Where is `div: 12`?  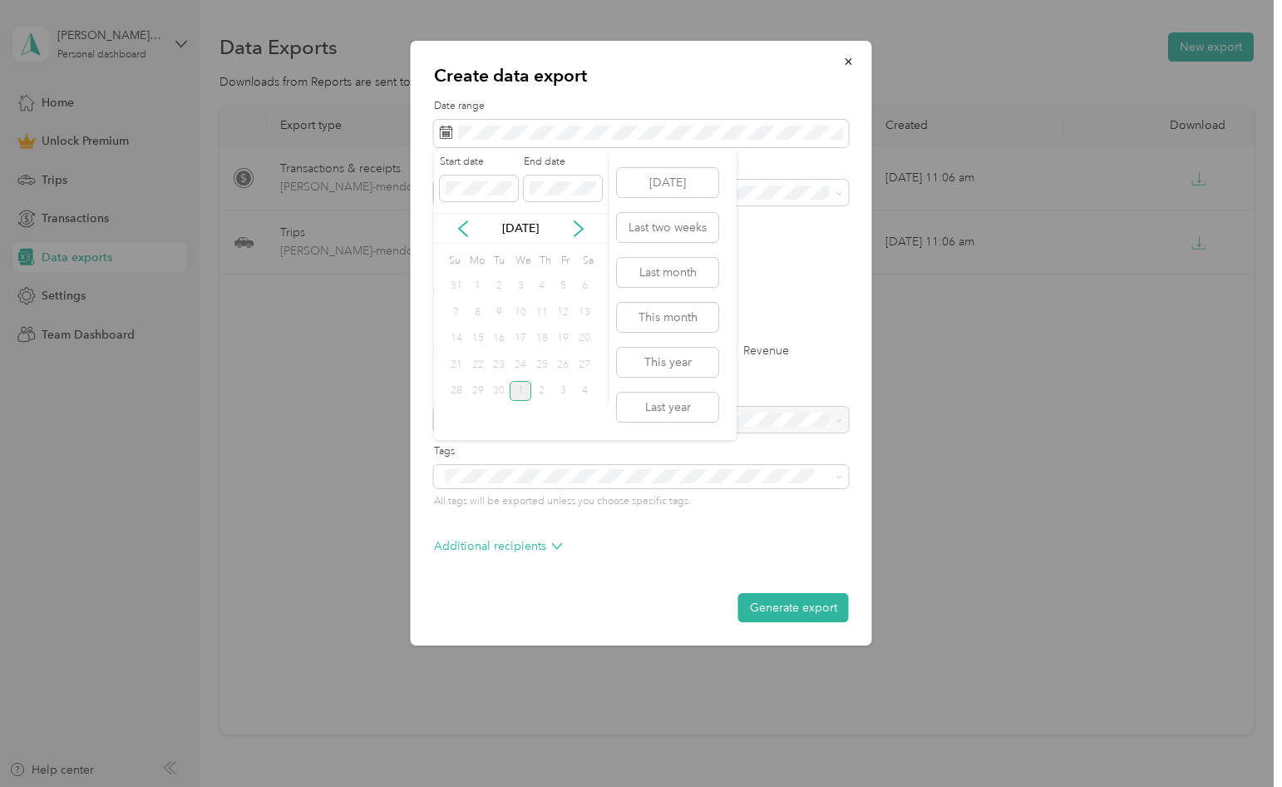
div: 12 is located at coordinates (564, 312).